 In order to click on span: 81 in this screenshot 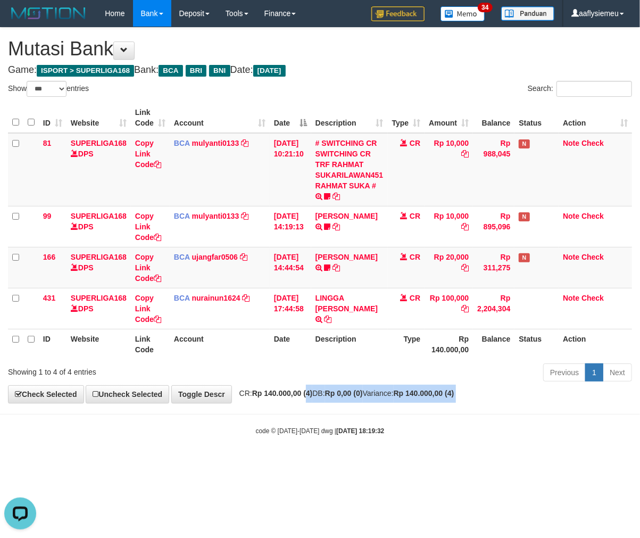, I will do `click(47, 143)`.